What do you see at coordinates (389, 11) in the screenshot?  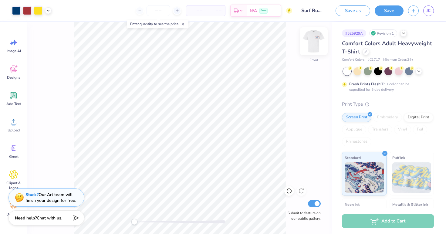 I see `button: Save` at bounding box center [389, 11].